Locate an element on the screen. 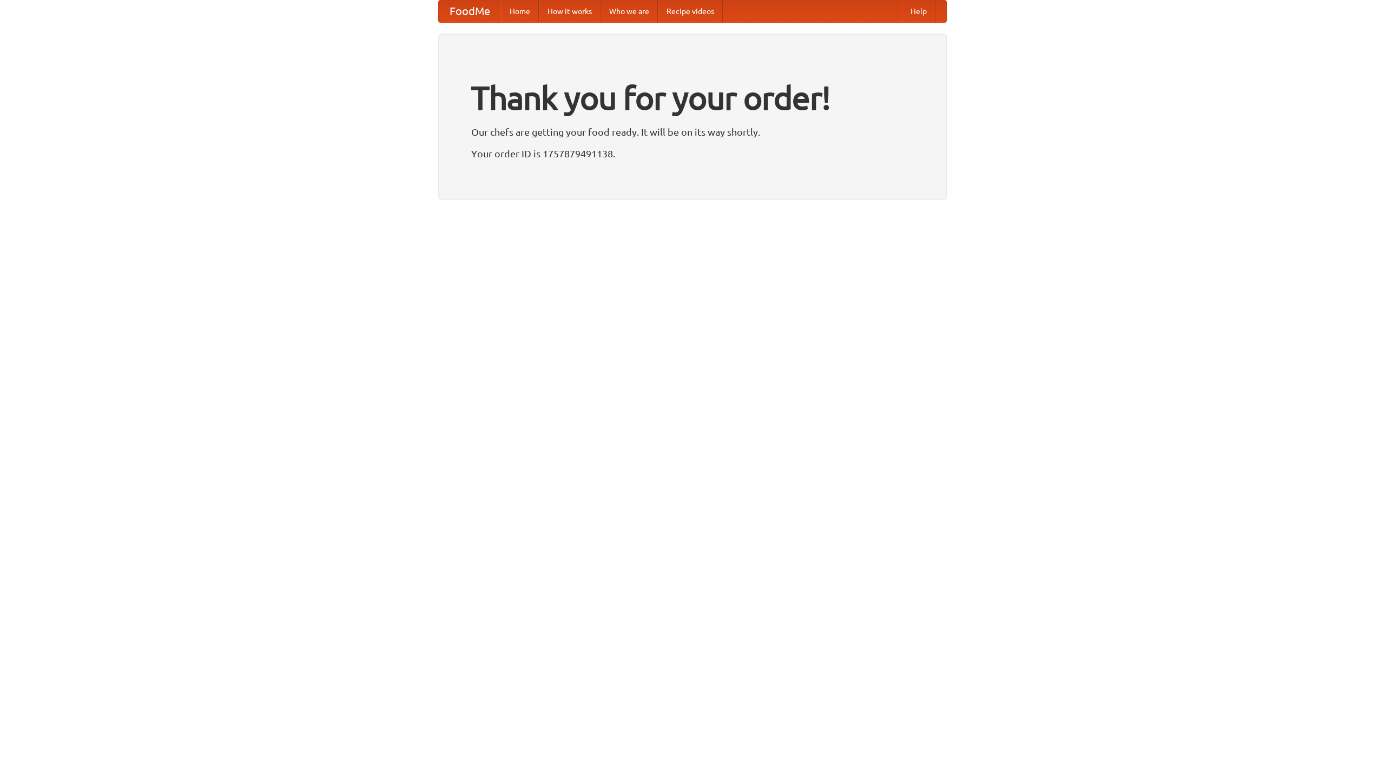 The image size is (1385, 765). p: Your order ID is 1757879491138. is located at coordinates (692, 154).